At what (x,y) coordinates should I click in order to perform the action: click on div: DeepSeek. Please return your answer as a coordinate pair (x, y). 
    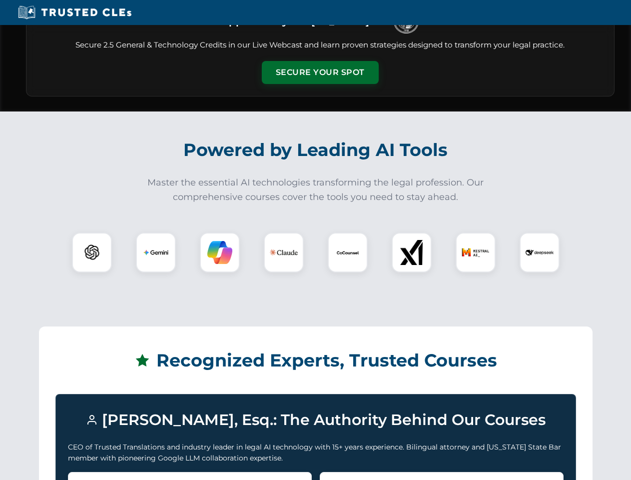
    Looking at the image, I should click on (539, 252).